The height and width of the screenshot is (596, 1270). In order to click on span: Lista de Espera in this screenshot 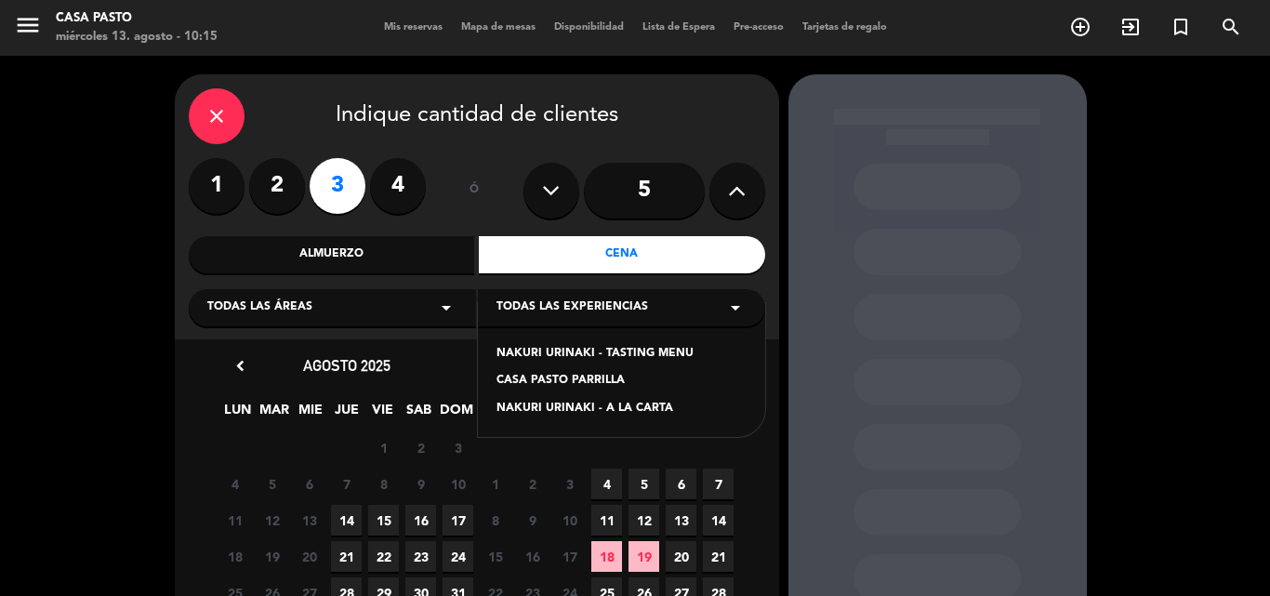, I will do `click(679, 27)`.